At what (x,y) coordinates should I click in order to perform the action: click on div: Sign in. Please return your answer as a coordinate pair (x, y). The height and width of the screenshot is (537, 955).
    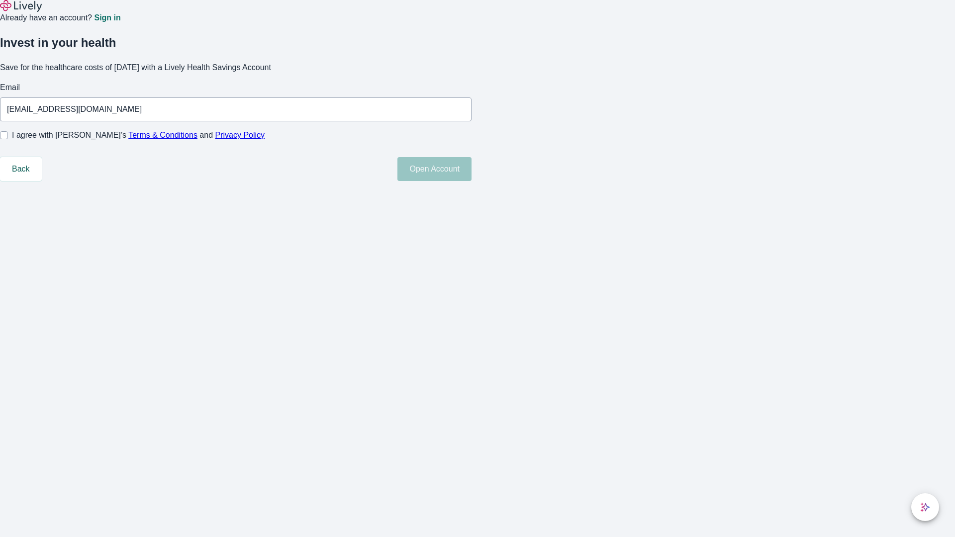
    Looking at the image, I should click on (107, 18).